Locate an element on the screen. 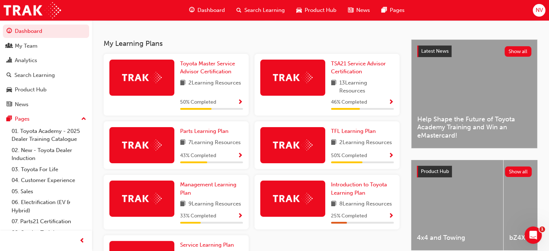  div: Pages is located at coordinates (22, 119).